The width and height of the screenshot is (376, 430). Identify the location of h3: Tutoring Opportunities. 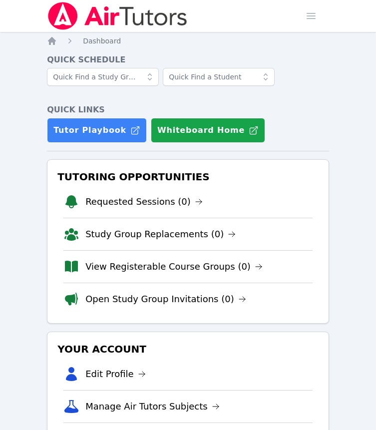
(188, 177).